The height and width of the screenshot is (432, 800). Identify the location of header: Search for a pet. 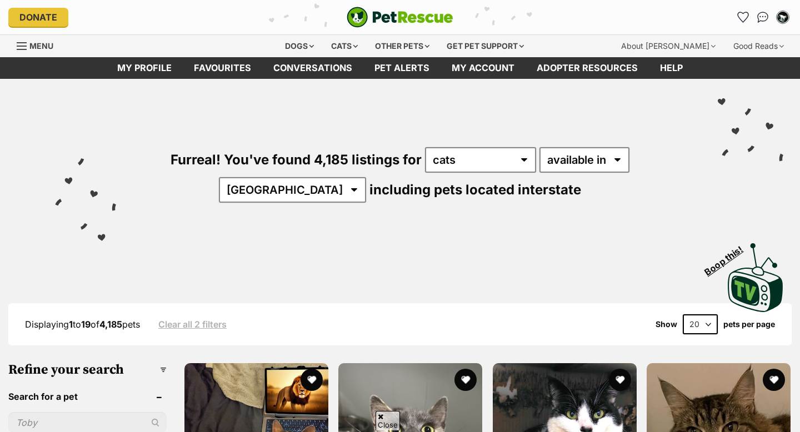
(87, 397).